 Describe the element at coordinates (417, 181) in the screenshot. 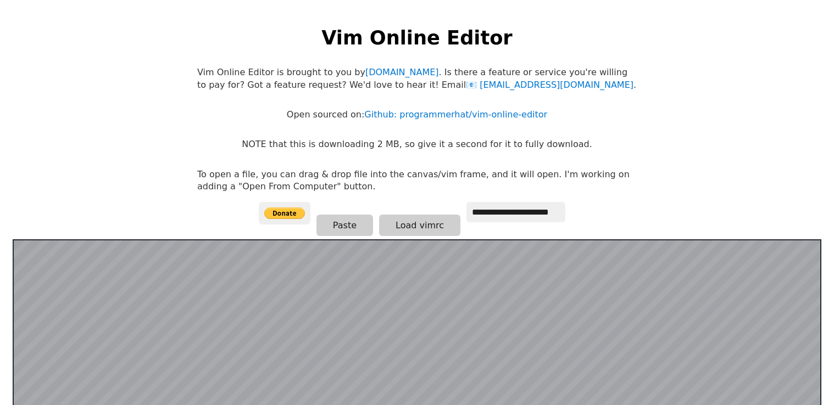

I see `p: To open a file, you can drag & drop file into the canvas/vim frame, and it will open. I'm working...` at that location.